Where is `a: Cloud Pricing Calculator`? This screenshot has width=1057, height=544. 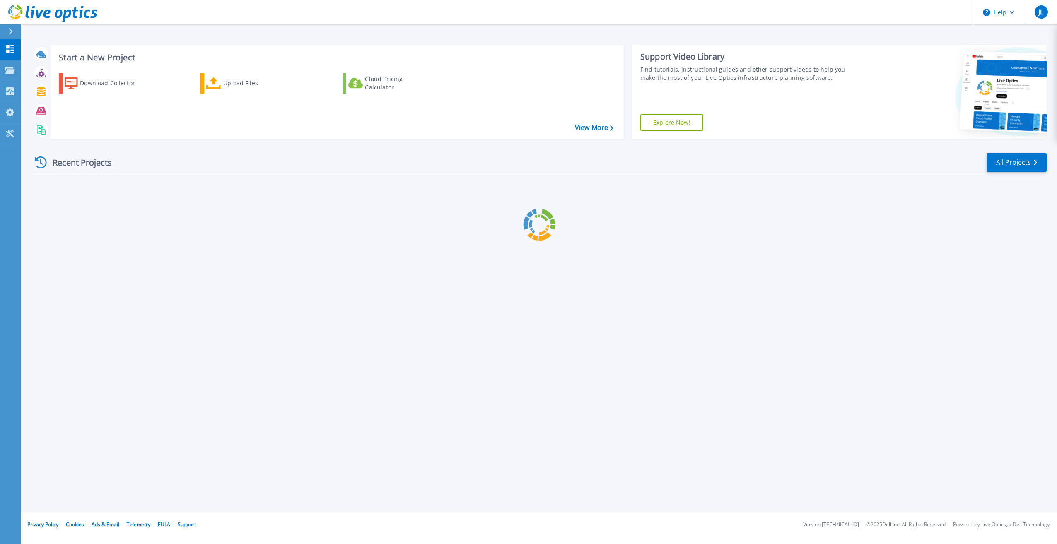 a: Cloud Pricing Calculator is located at coordinates (389, 83).